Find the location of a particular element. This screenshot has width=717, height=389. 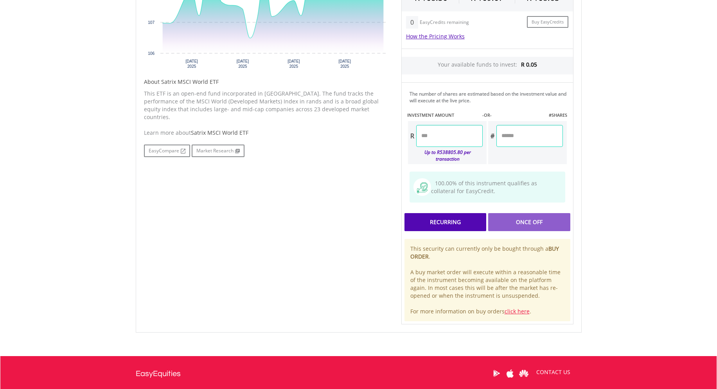

span: Satrix MSCI World ETF is located at coordinates (220, 132).